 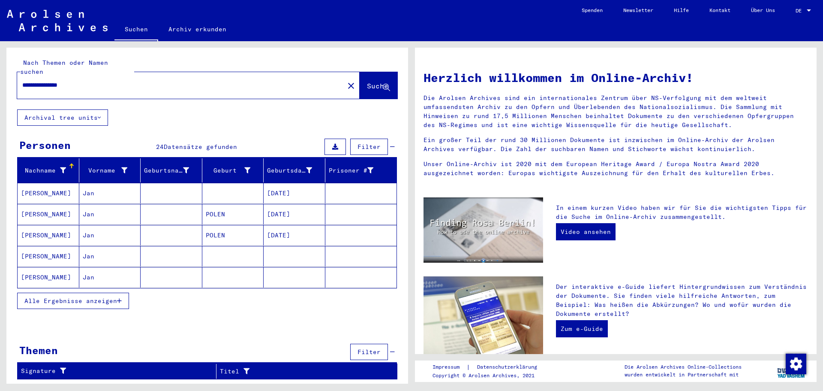 I want to click on div: Zustimmung ändern, so click(x=796, y=363).